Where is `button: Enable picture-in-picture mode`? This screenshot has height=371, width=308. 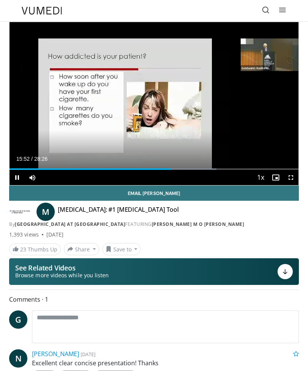 button: Enable picture-in-picture mode is located at coordinates (276, 177).